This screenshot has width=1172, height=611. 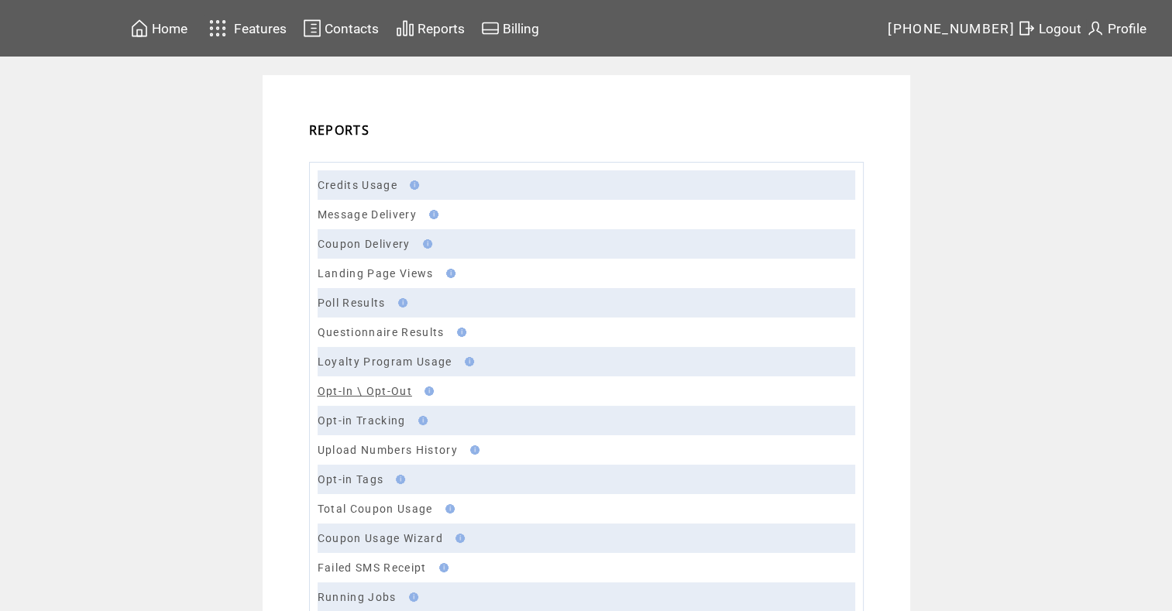 I want to click on a: Credits Usage, so click(x=357, y=185).